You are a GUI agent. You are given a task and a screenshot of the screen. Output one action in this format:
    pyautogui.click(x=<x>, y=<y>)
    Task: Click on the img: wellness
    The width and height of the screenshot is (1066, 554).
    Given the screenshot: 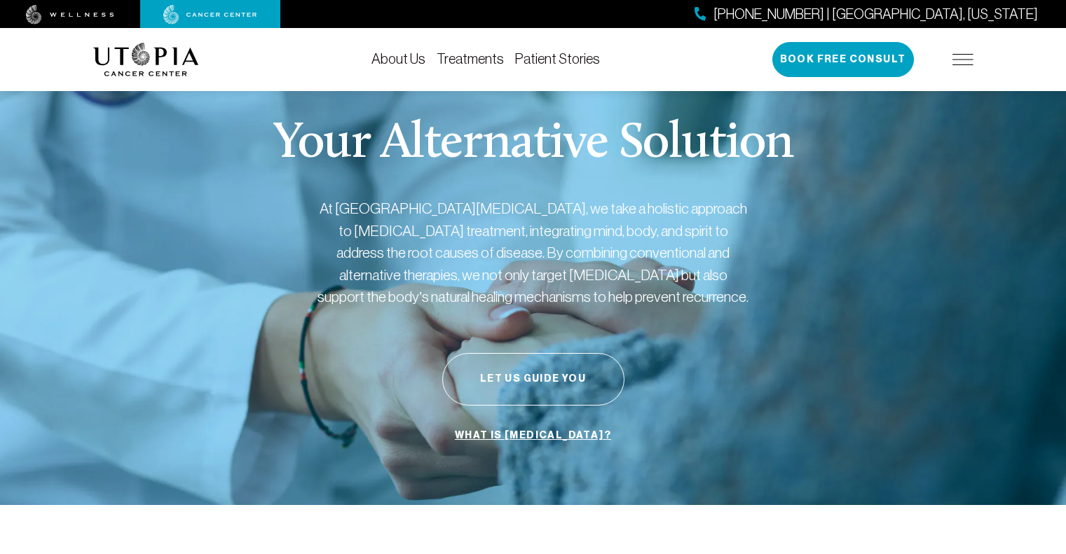 What is the action you would take?
    pyautogui.click(x=70, y=15)
    